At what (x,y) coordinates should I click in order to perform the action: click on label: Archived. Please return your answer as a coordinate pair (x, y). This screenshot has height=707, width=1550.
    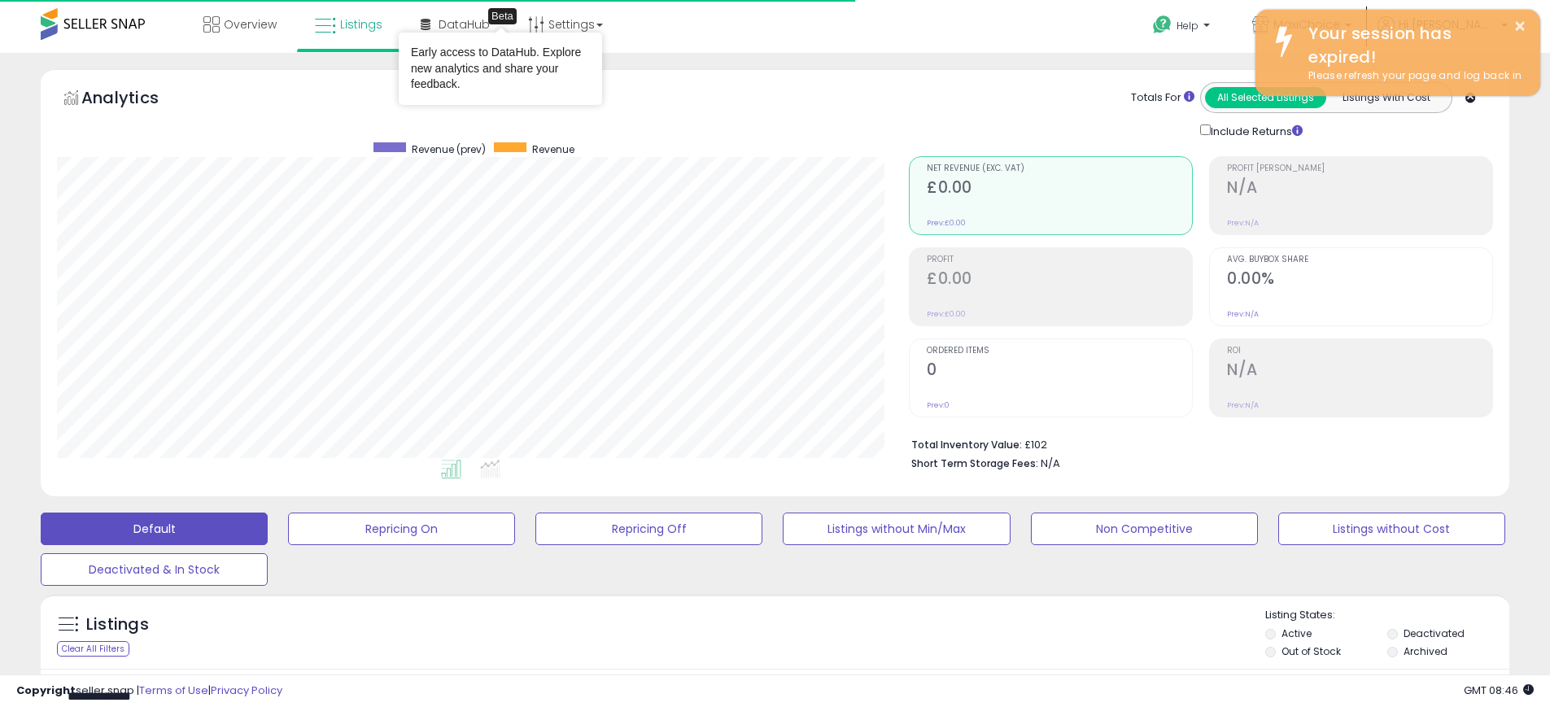
    Looking at the image, I should click on (1425, 651).